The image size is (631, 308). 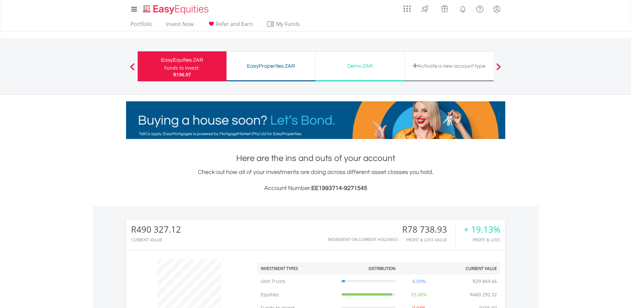 What do you see at coordinates (463, 8) in the screenshot?
I see `a: Notifications` at bounding box center [463, 8].